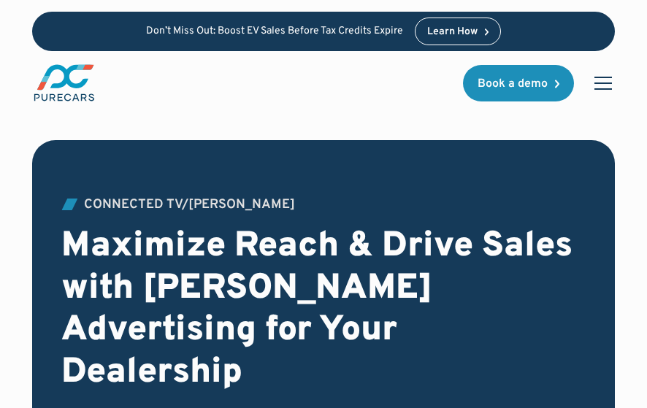  I want to click on div: Learn How, so click(452, 32).